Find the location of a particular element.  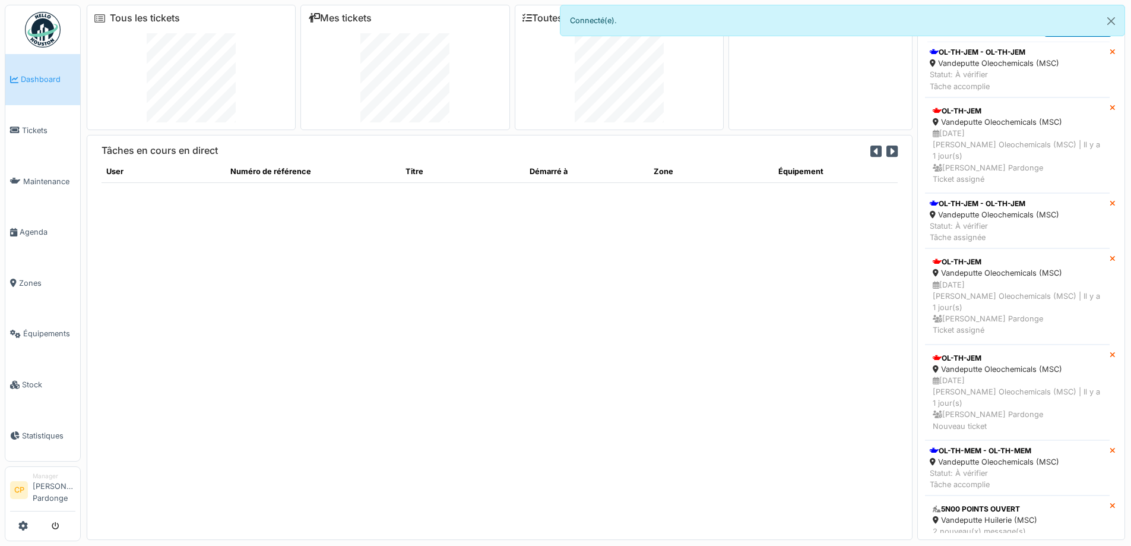

img: Badge_color-CXgf-gQk.svg is located at coordinates (43, 30).